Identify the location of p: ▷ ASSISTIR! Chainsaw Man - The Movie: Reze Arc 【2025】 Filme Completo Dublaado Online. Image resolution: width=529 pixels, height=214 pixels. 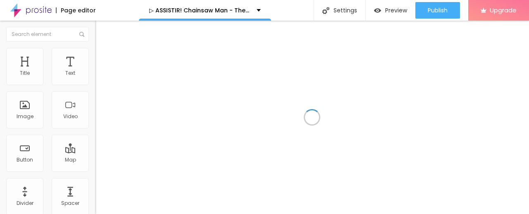
(200, 10).